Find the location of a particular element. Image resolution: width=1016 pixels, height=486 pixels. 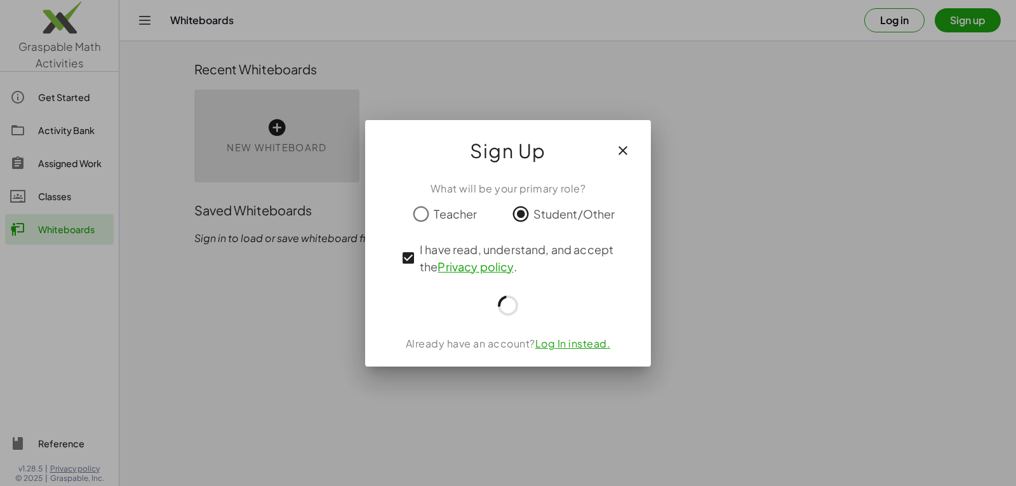

div: What will be your primary role? is located at coordinates (508, 189).